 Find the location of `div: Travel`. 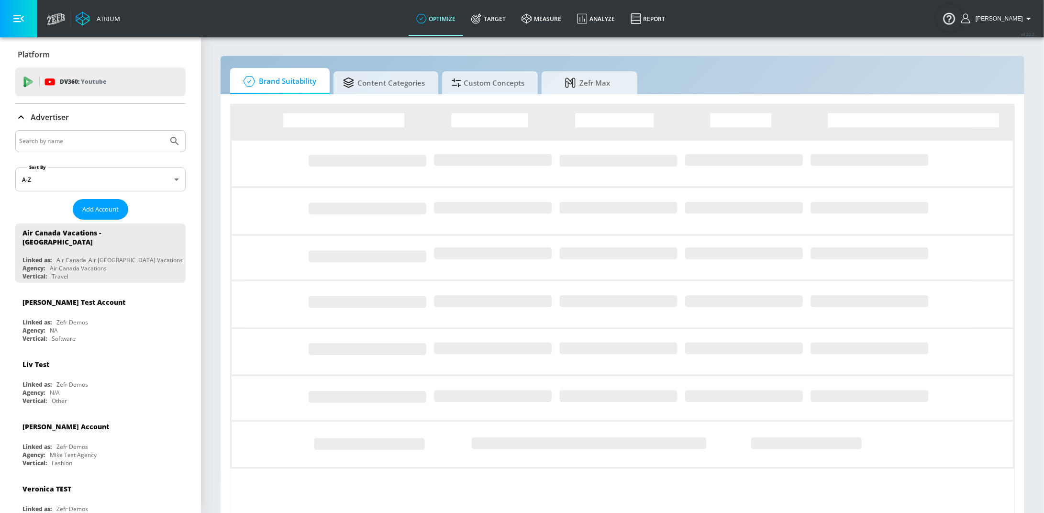

div: Travel is located at coordinates (60, 276).